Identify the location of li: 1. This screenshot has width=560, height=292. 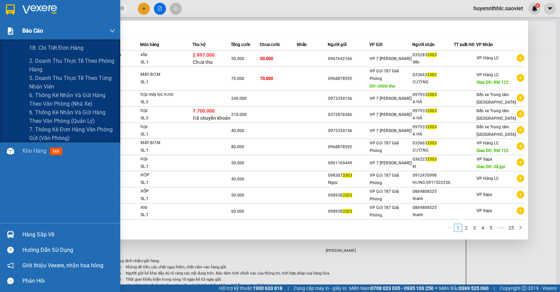
(458, 228).